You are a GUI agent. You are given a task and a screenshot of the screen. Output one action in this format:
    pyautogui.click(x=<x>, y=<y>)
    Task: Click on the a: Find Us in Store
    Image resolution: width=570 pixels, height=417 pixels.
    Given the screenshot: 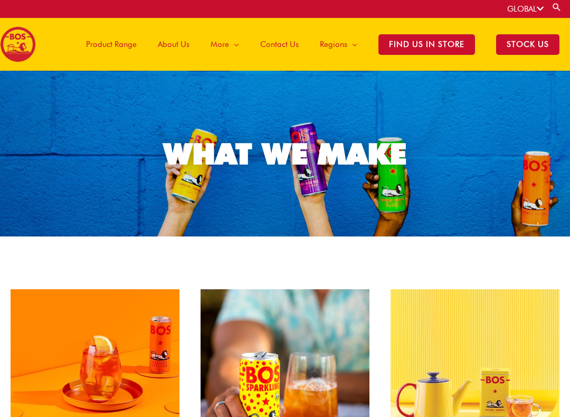 What is the action you would take?
    pyautogui.click(x=426, y=44)
    